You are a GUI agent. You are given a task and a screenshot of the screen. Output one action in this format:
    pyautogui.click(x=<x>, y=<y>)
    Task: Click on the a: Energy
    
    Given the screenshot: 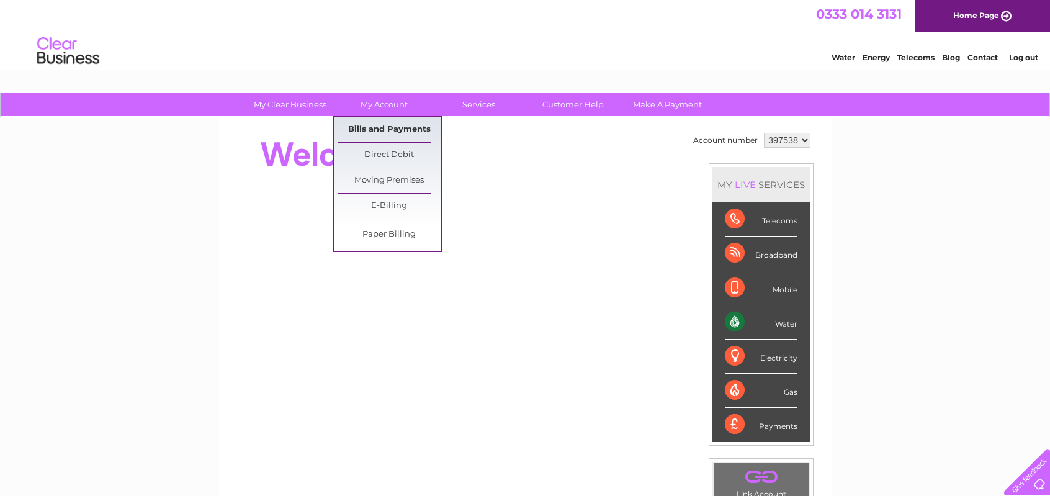 What is the action you would take?
    pyautogui.click(x=877, y=57)
    